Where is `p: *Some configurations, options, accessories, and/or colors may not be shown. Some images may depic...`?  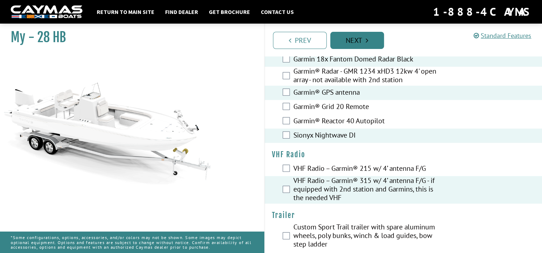 p: *Some configurations, options, accessories, and/or colors may not be shown. Some images may depic... is located at coordinates (132, 243).